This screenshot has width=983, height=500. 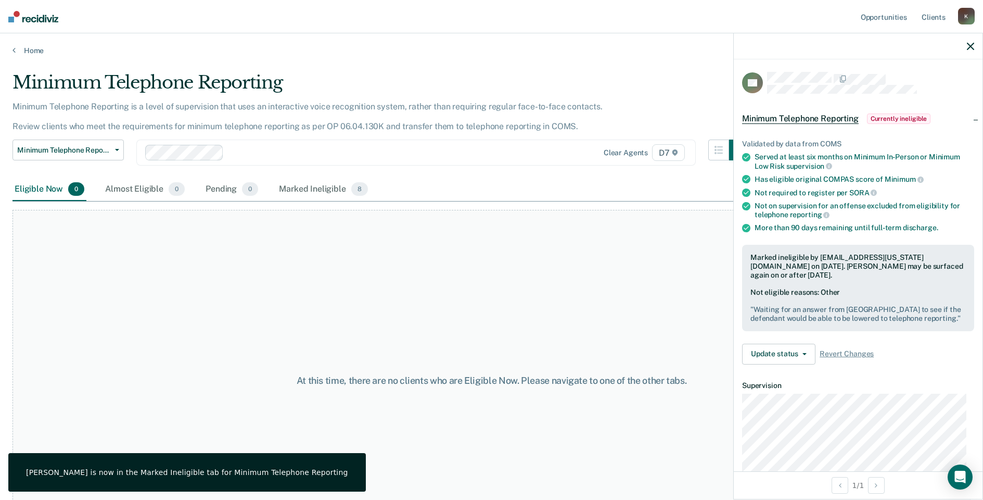 What do you see at coordinates (863, 193) in the screenshot?
I see `span: SORA` at bounding box center [863, 193].